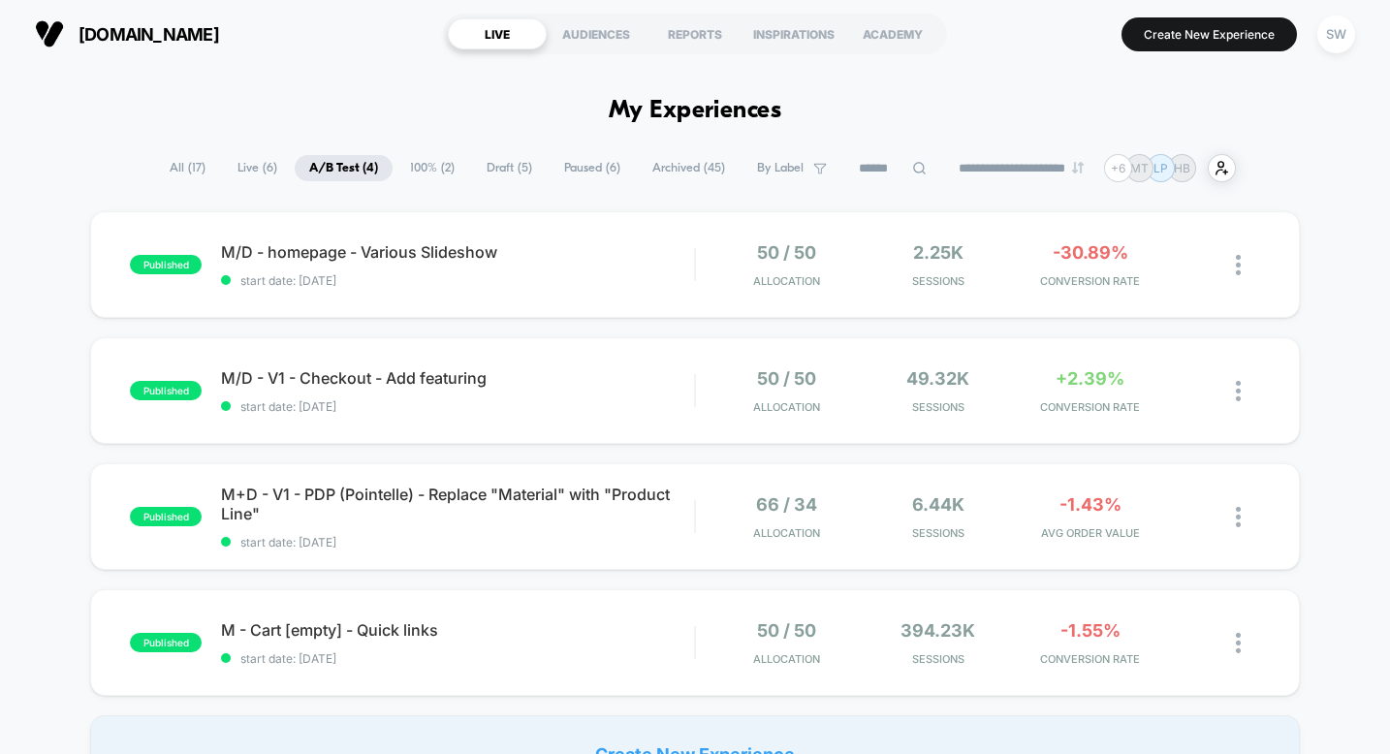  I want to click on span: Live ( 6 ), so click(257, 168).